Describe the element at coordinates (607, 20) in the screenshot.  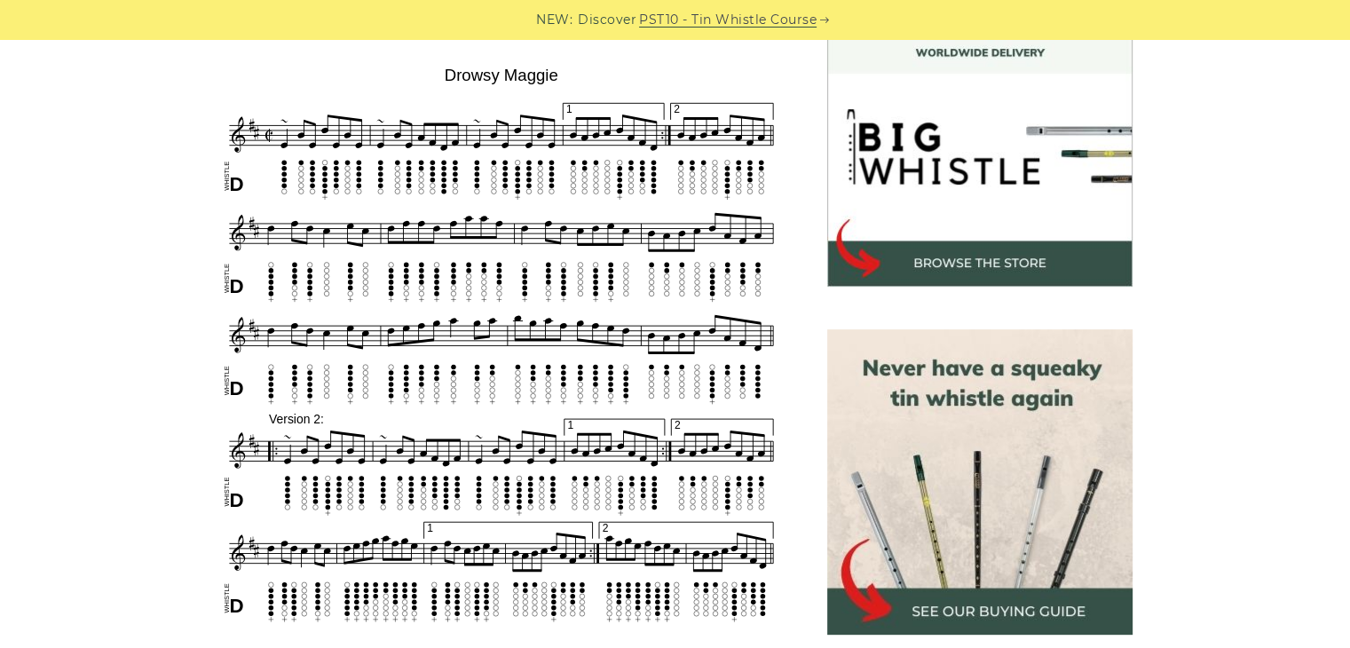
I see `span: Discover` at that location.